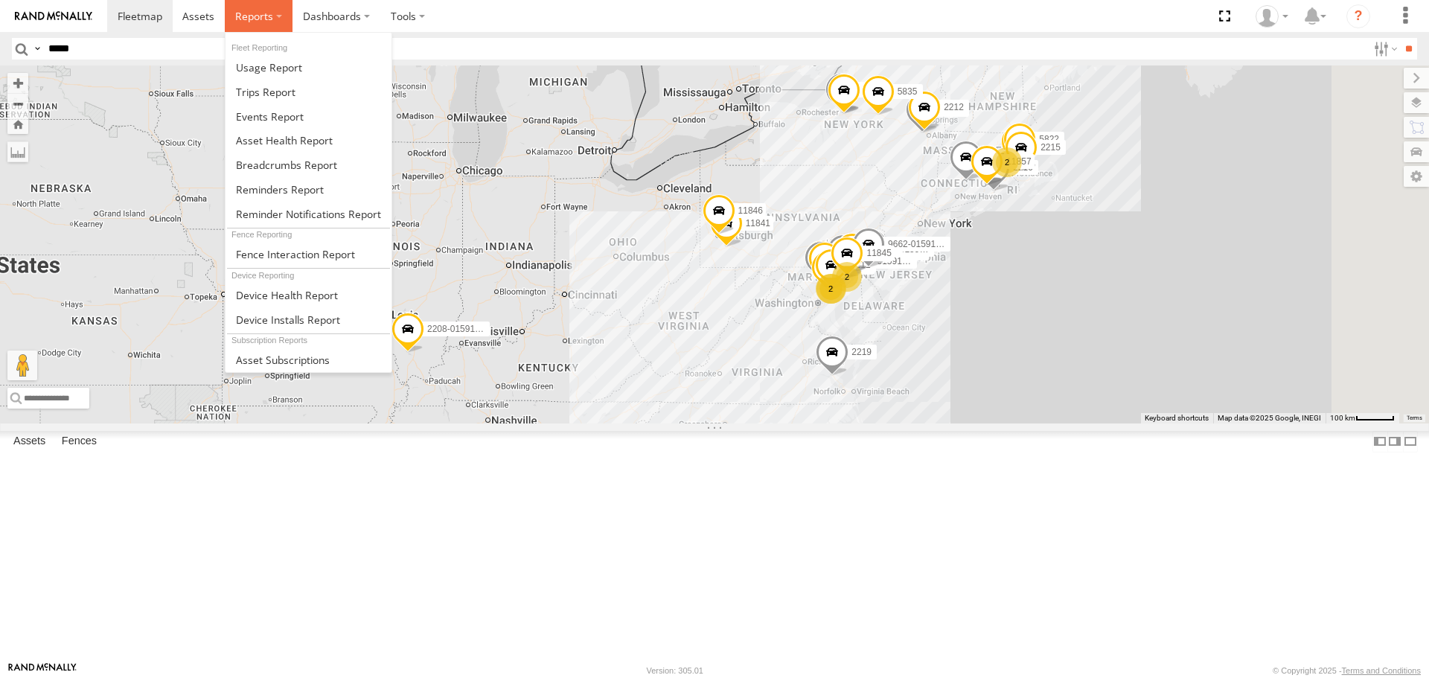  Describe the element at coordinates (308, 319) in the screenshot. I see `a: Device Installs Report` at that location.